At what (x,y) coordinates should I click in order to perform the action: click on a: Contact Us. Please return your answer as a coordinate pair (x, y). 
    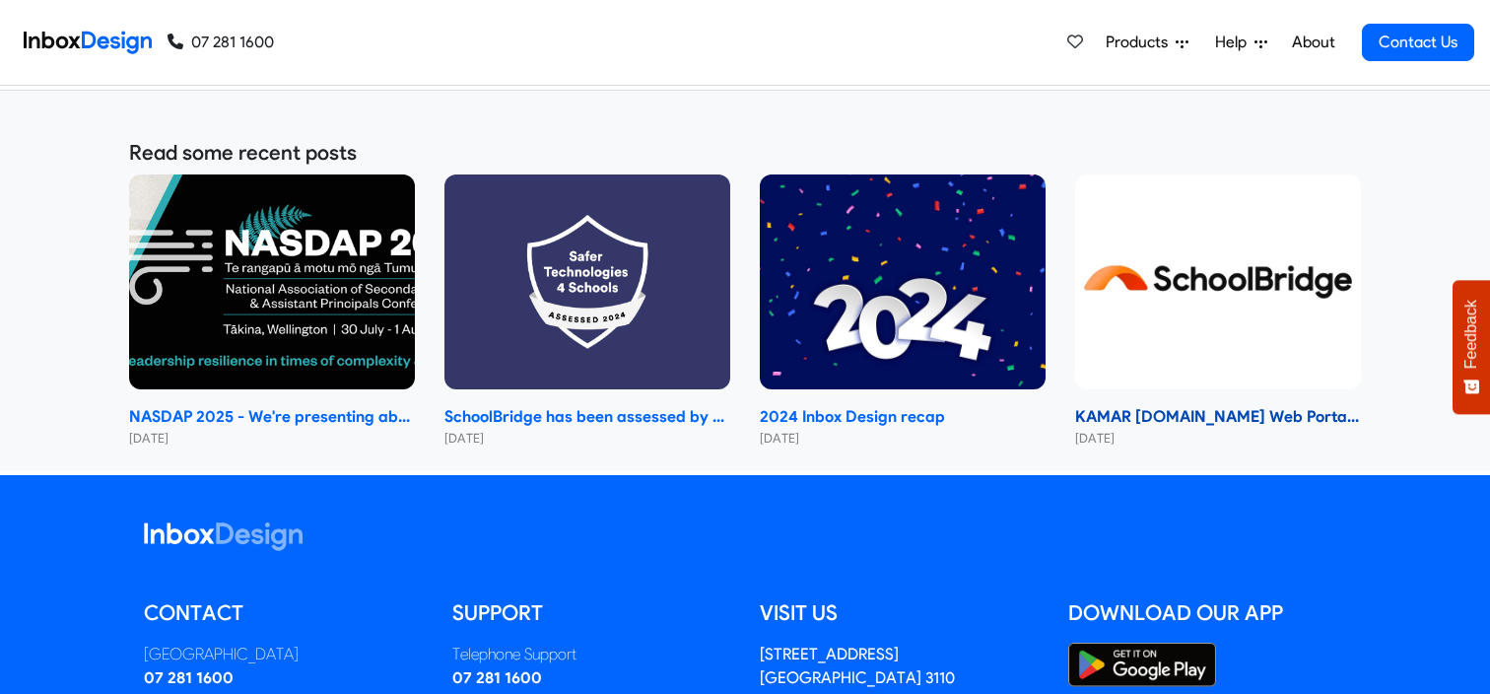
    Looking at the image, I should click on (1418, 42).